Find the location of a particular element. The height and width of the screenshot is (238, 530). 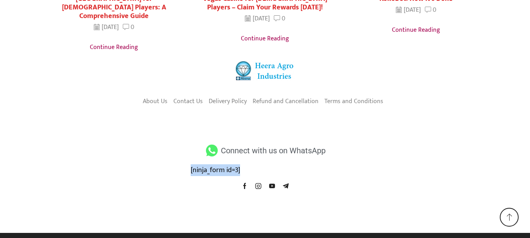

a: Terms and Conditions is located at coordinates (354, 102).